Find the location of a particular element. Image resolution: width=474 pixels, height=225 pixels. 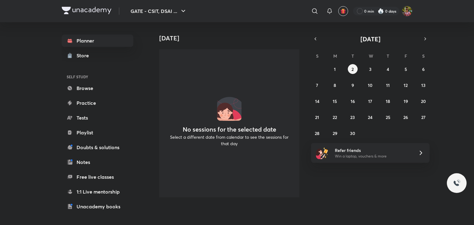

button: September 22, 2025 is located at coordinates (335, 117).